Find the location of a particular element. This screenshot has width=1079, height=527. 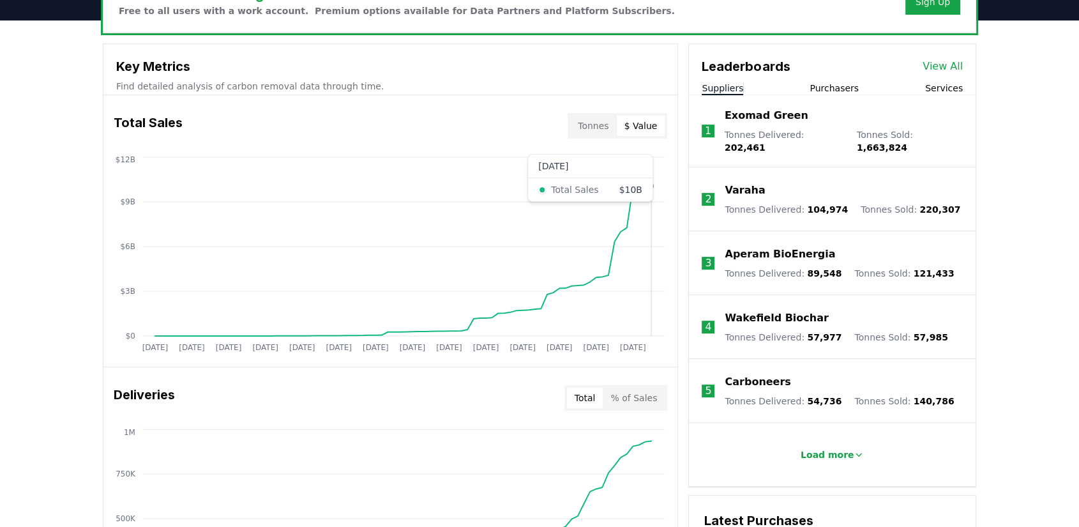

button: Tonnes is located at coordinates (593, 126).